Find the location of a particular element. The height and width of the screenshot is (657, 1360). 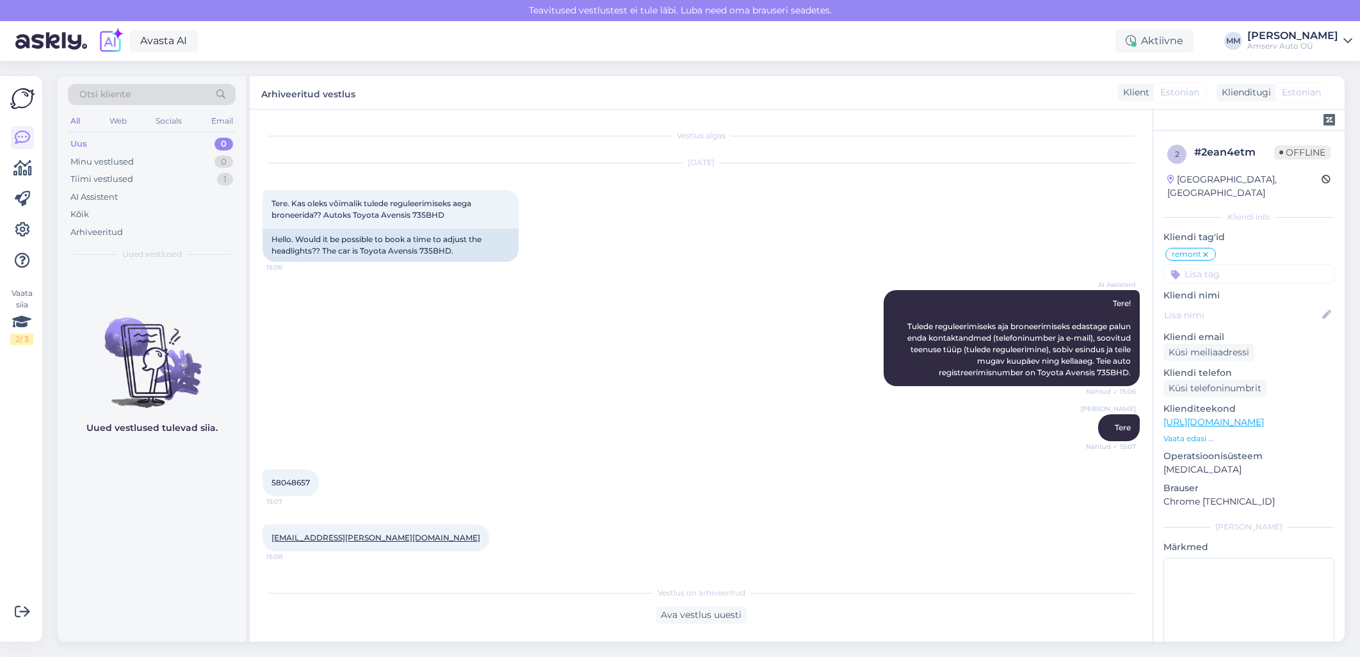

p: Kliendi telefon is located at coordinates (1248, 373).